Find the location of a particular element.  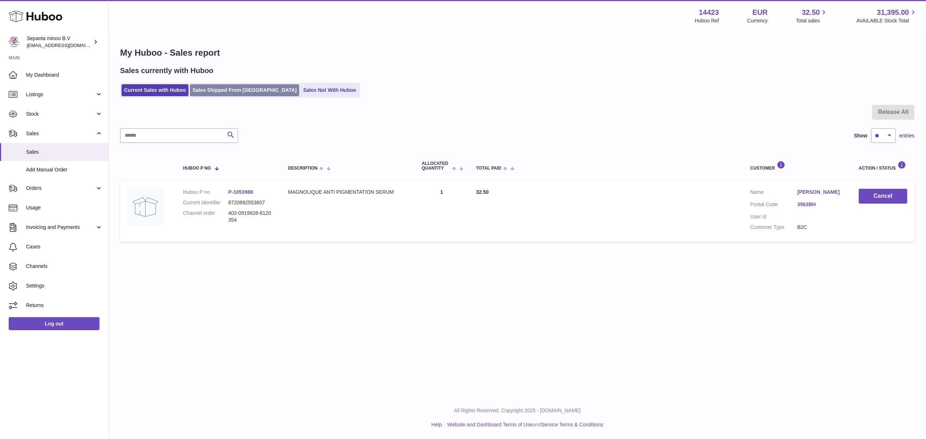

span: Add Manual Order is located at coordinates (64, 170).